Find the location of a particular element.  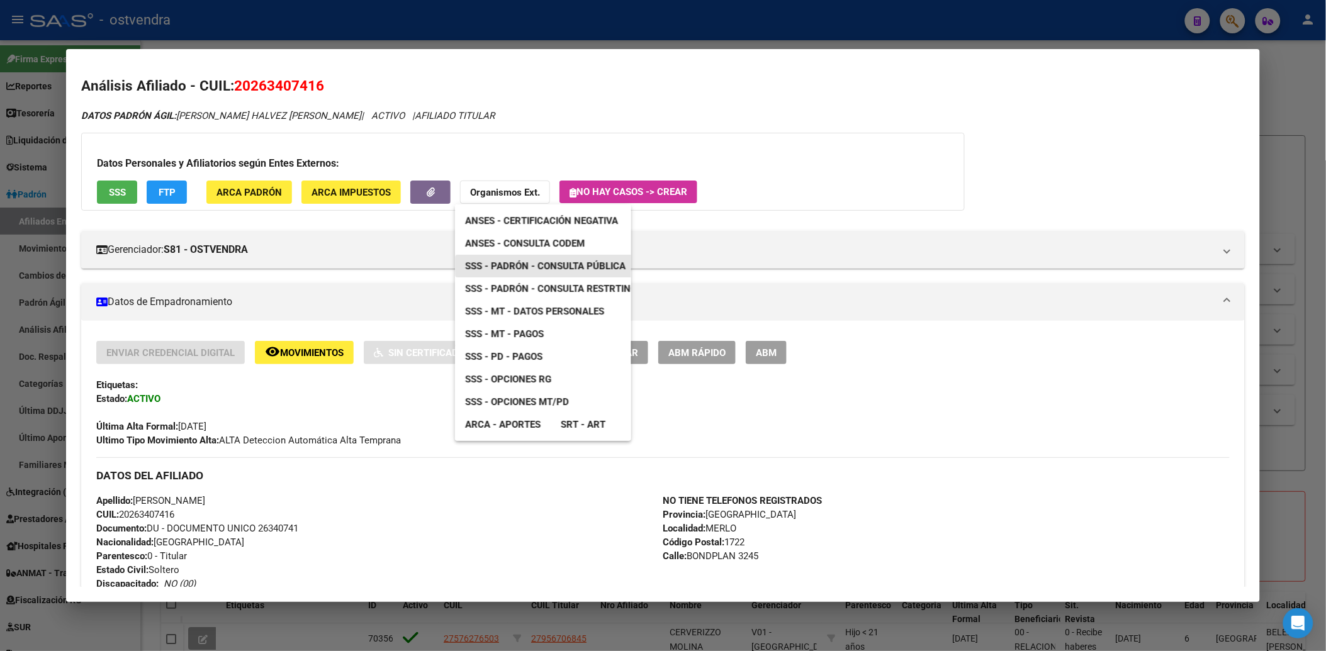

mat-icon: remove_red_eye is located at coordinates (273, 352).